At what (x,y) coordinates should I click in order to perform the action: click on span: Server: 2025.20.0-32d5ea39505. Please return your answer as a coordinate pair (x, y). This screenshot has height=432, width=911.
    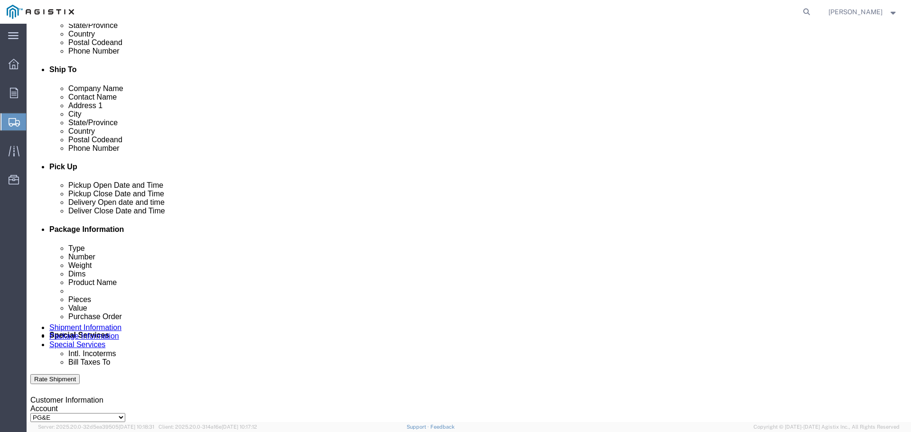
    Looking at the image, I should click on (96, 427).